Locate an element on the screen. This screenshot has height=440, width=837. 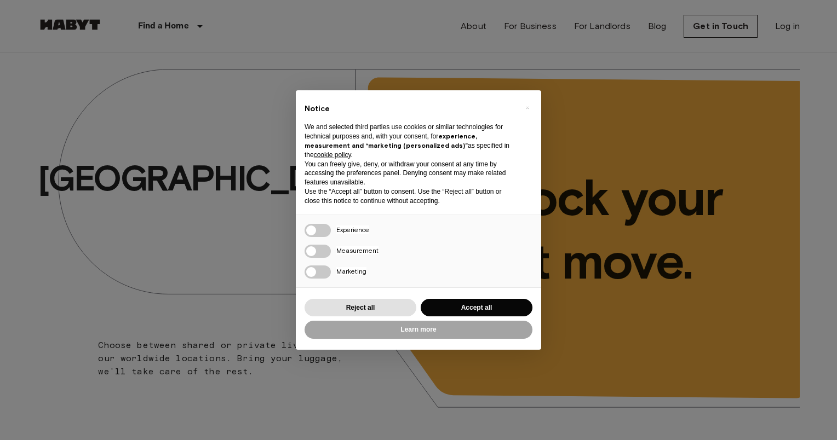
span: Experience is located at coordinates (353, 230).